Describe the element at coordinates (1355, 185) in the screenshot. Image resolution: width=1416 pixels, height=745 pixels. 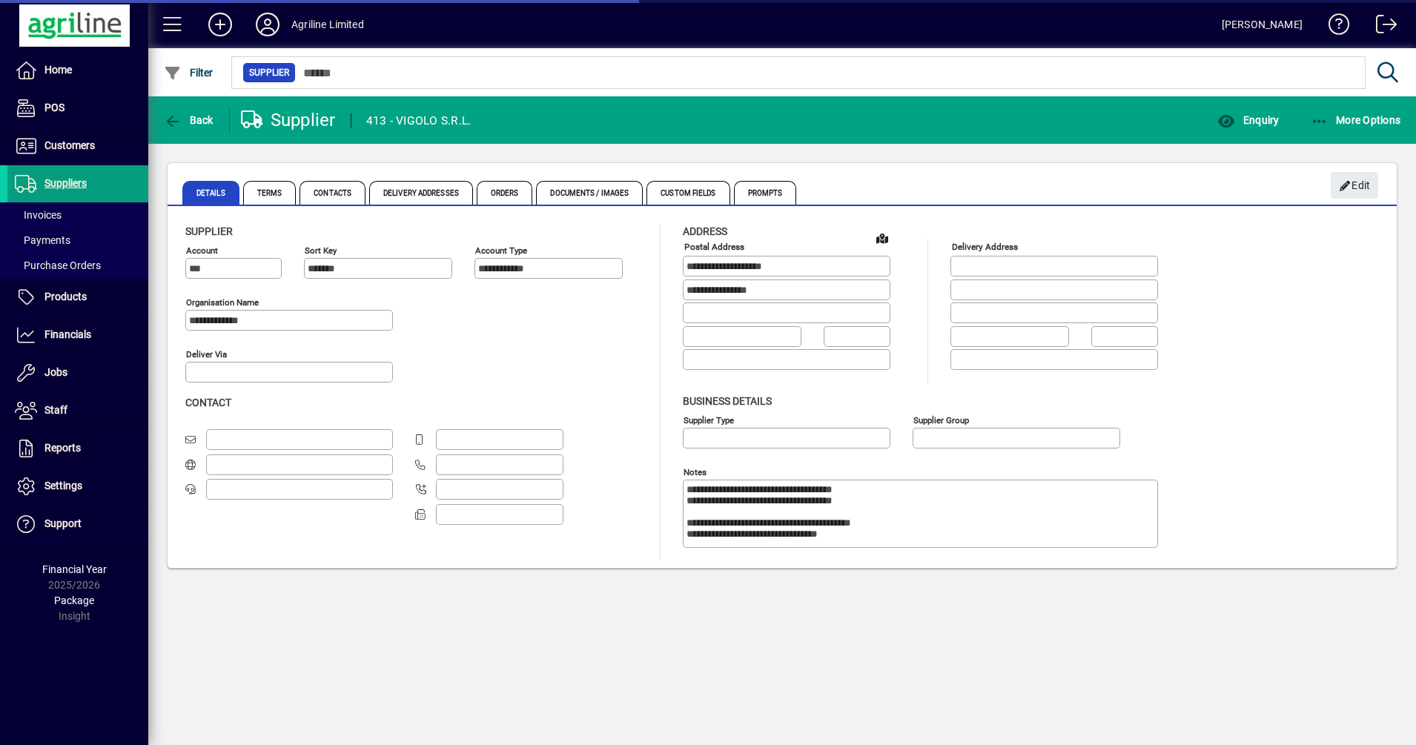
I see `button: Edit` at that location.